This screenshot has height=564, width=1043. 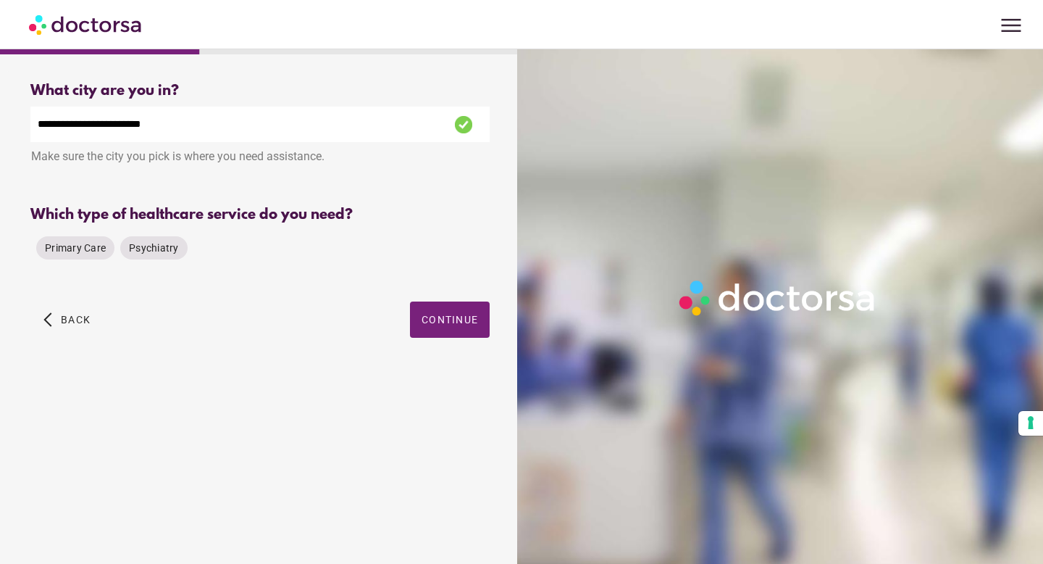 What do you see at coordinates (154, 248) in the screenshot?
I see `span: Psychiatry` at bounding box center [154, 248].